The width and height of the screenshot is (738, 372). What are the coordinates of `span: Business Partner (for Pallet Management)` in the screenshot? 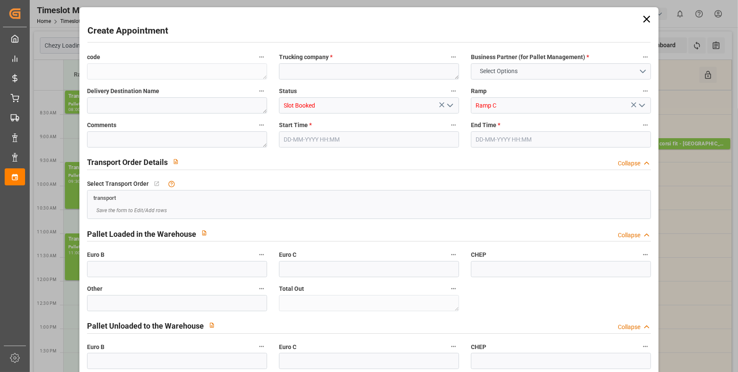 It's located at (530, 57).